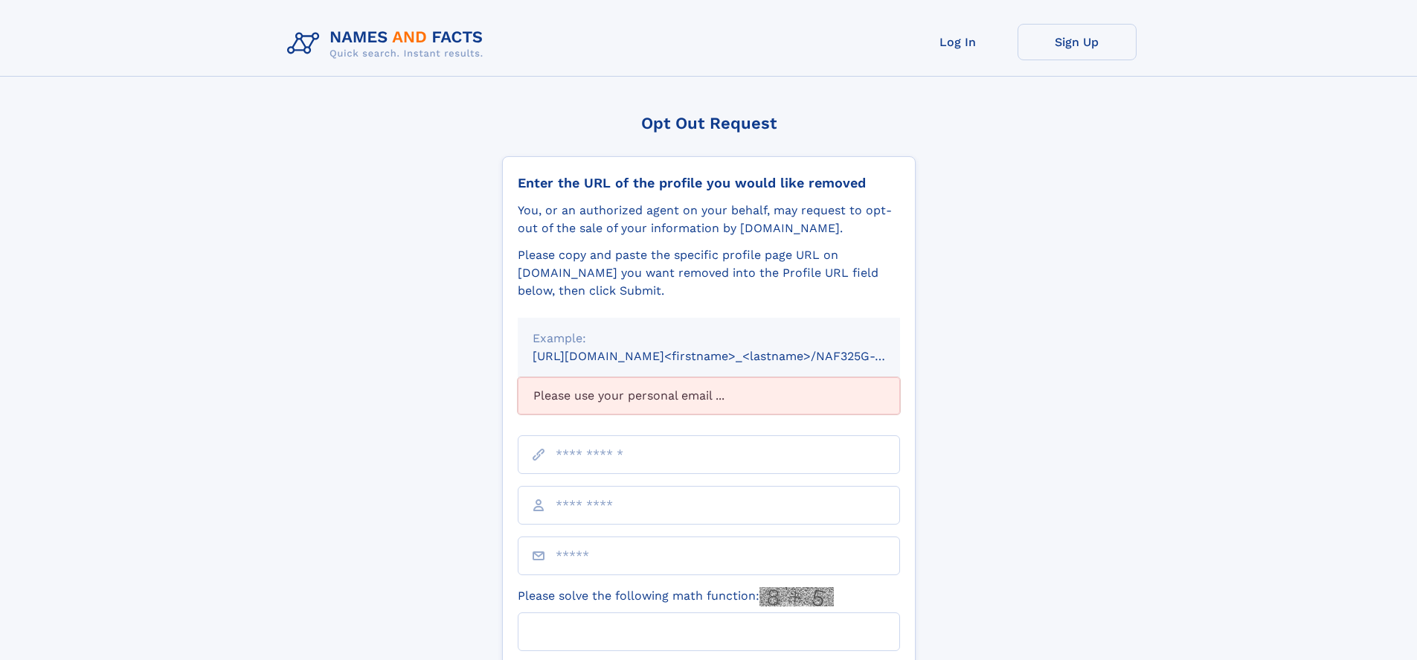  Describe the element at coordinates (709, 183) in the screenshot. I see `div: Enter the URL of the profile you would like removed` at that location.